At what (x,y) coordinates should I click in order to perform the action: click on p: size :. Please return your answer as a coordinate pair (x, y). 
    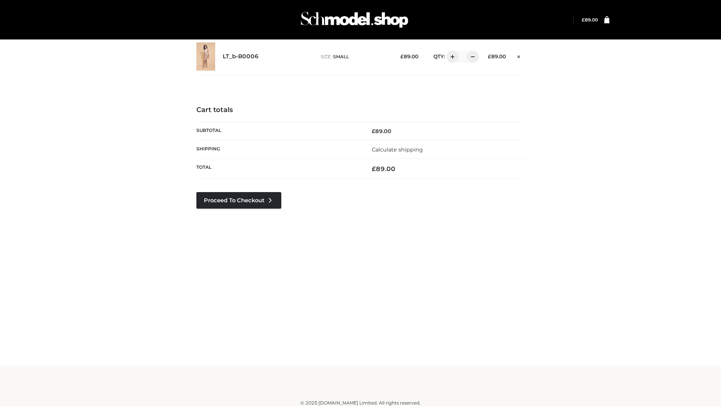
    Looking at the image, I should click on (355, 57).